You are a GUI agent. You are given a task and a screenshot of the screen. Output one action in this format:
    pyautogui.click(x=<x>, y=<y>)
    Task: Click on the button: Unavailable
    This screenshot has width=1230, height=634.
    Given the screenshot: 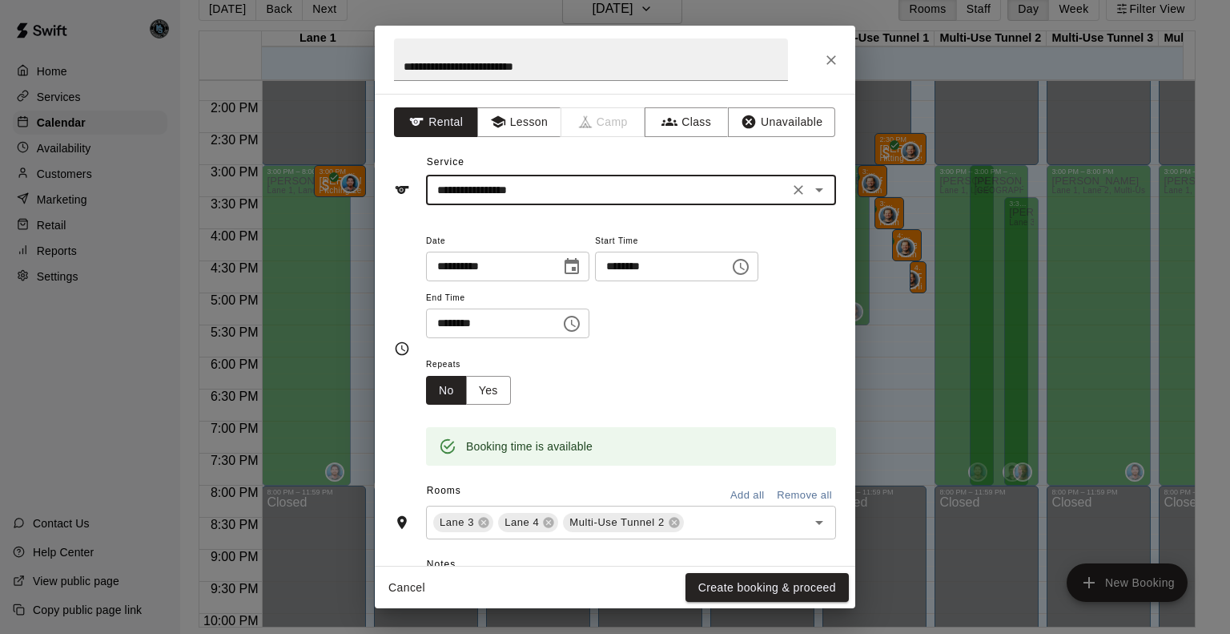 What is the action you would take?
    pyautogui.click(x=782, y=122)
    